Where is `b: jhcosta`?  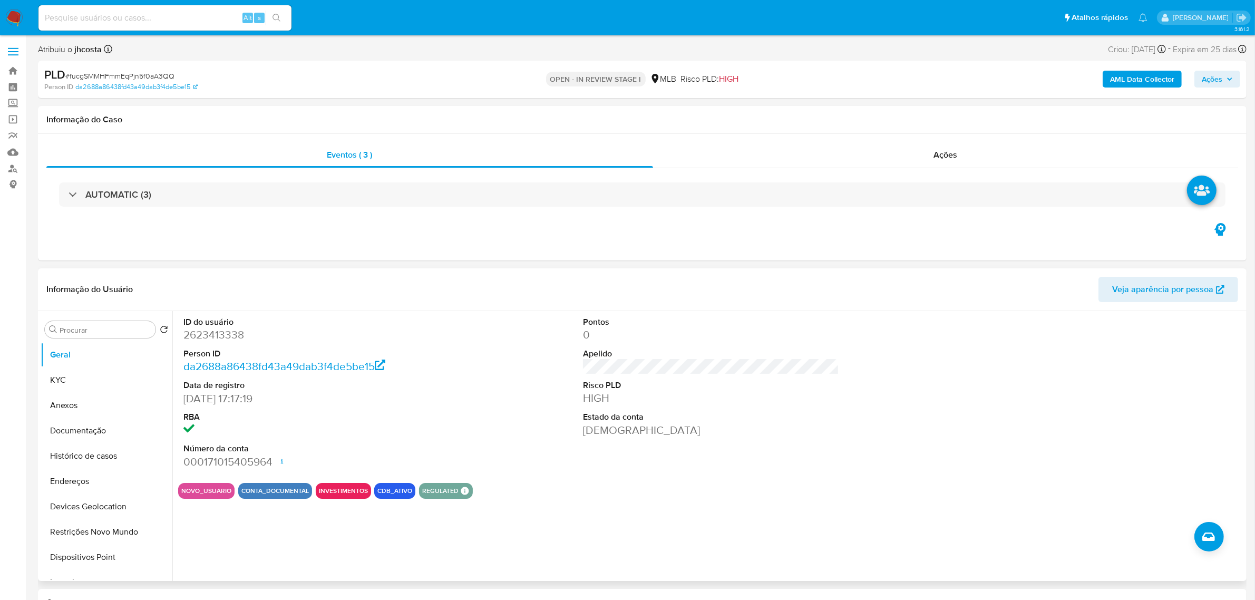 b: jhcosta is located at coordinates (87, 49).